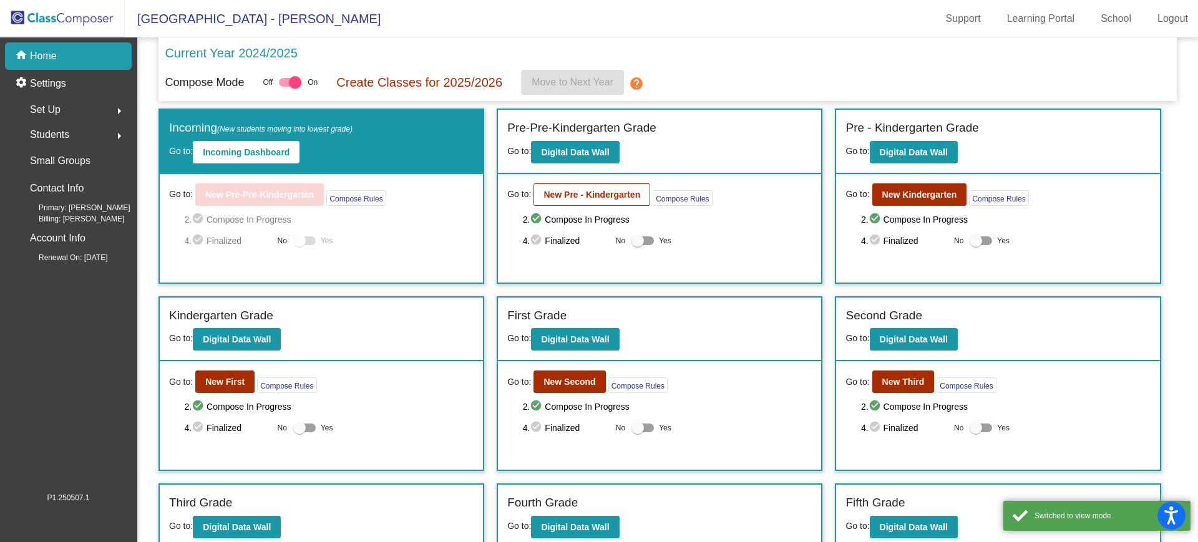  Describe the element at coordinates (572, 82) in the screenshot. I see `span: Move to Next Year` at that location.